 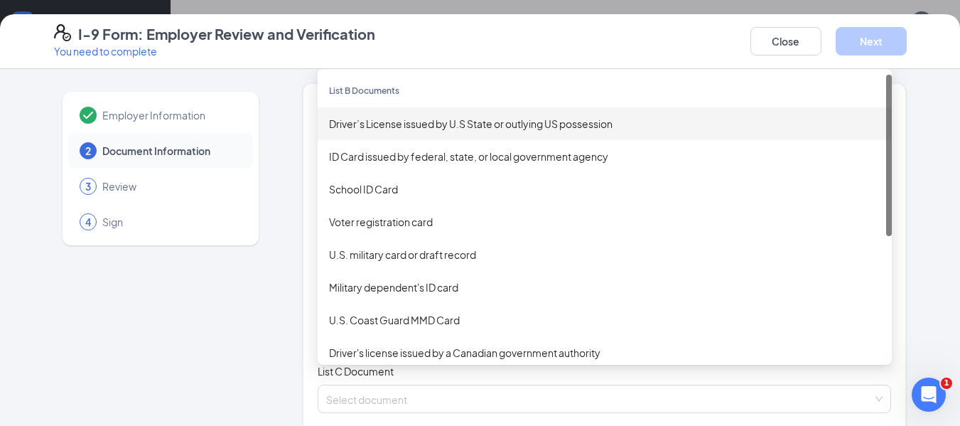 I want to click on span: 2, so click(x=88, y=151).